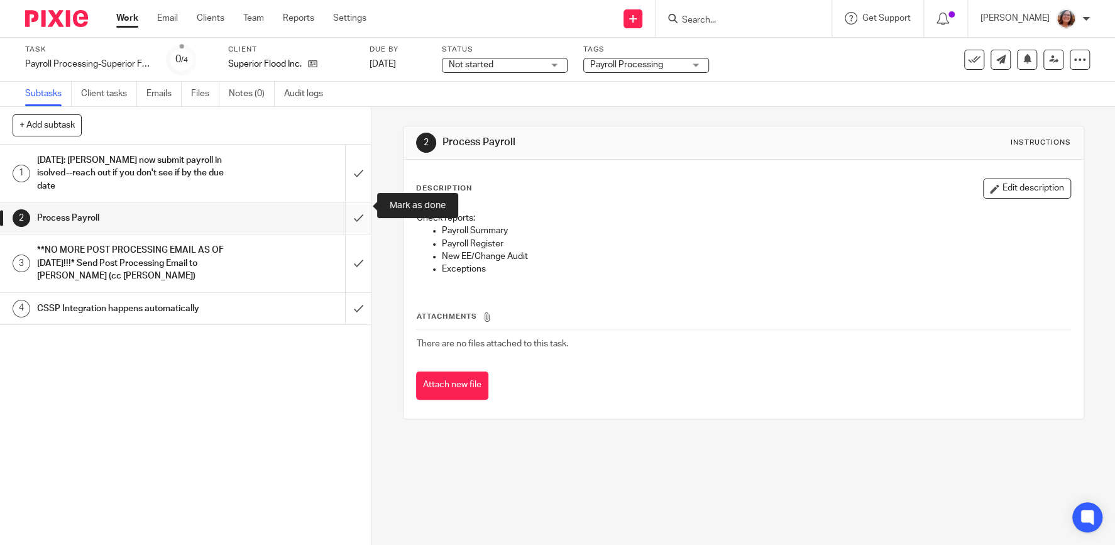 This screenshot has height=545, width=1115. Describe the element at coordinates (737, 21) in the screenshot. I see `input: Search` at that location.